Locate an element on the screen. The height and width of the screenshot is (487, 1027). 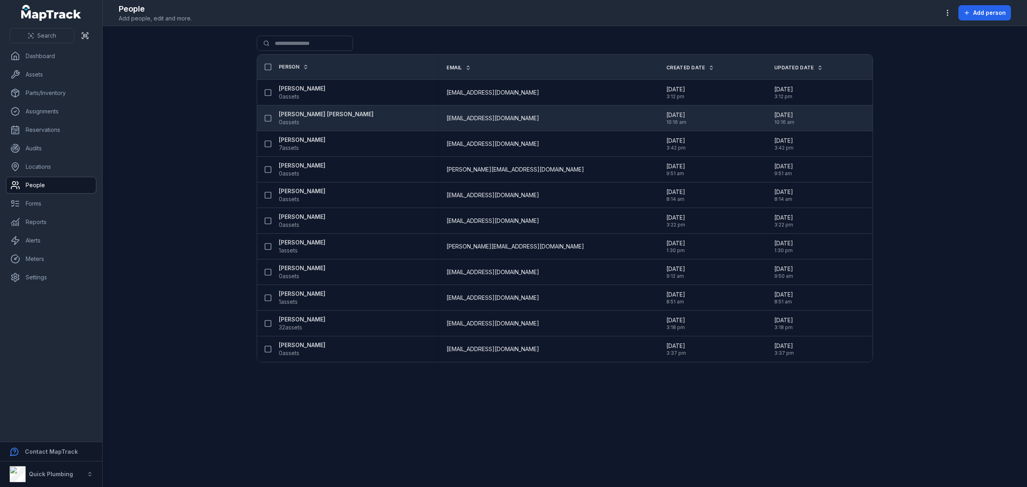
a: Meters is located at coordinates (51, 259).